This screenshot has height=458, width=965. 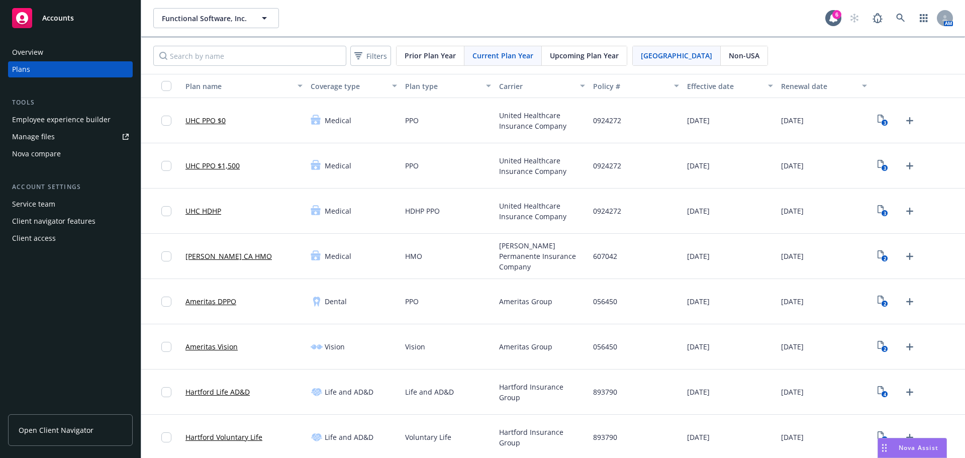 What do you see at coordinates (885, 168) in the screenshot?
I see `text: 3` at bounding box center [885, 168].